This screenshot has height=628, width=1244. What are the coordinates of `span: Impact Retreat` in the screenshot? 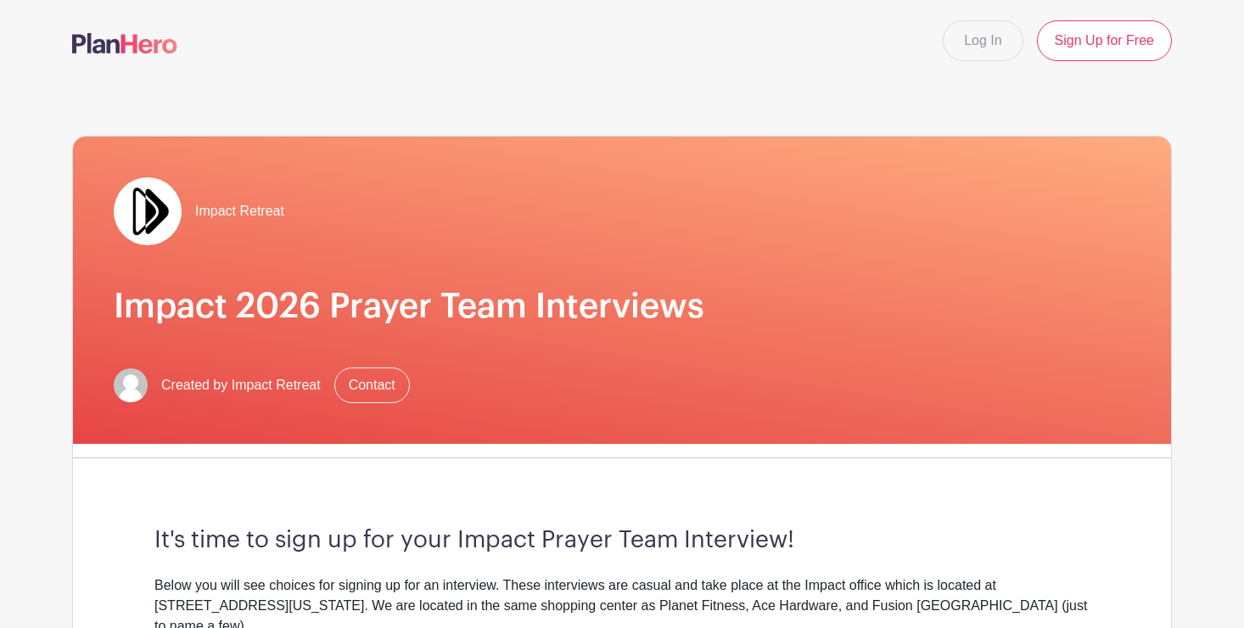 It's located at (239, 211).